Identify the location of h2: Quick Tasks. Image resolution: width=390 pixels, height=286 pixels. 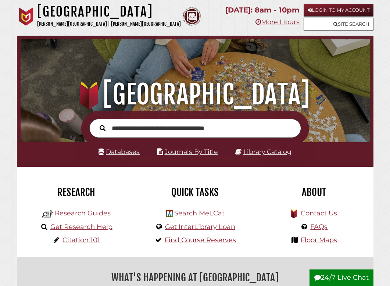
(195, 192).